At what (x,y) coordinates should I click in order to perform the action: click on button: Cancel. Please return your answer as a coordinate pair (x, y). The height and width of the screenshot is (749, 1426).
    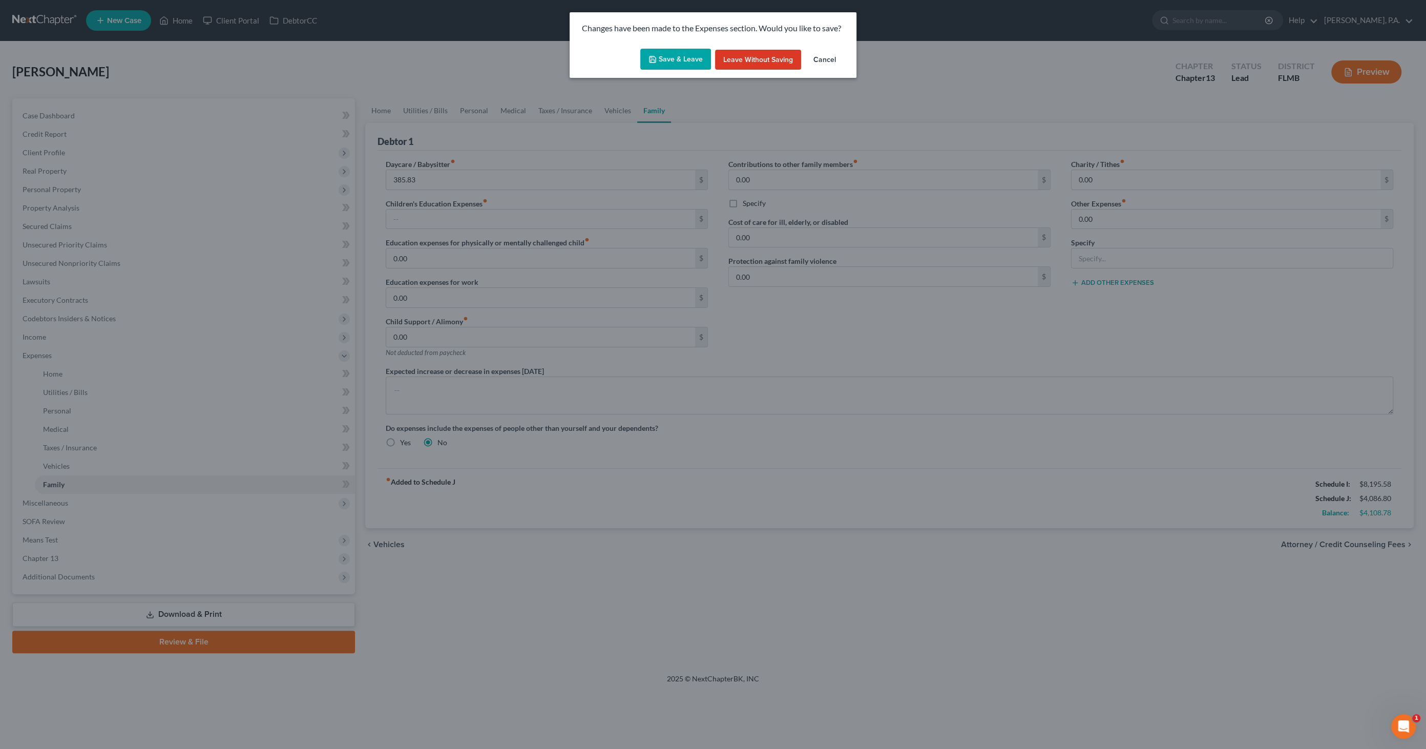
    Looking at the image, I should click on (825, 60).